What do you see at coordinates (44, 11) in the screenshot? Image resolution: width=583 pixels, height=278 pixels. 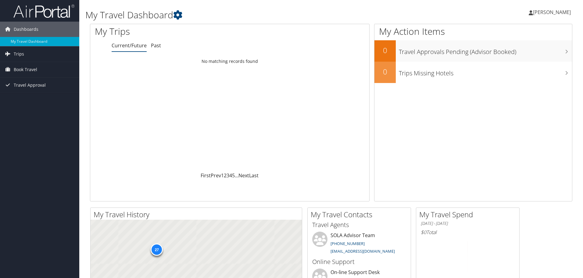 I see `img: airportal-logo.png` at bounding box center [44, 11].